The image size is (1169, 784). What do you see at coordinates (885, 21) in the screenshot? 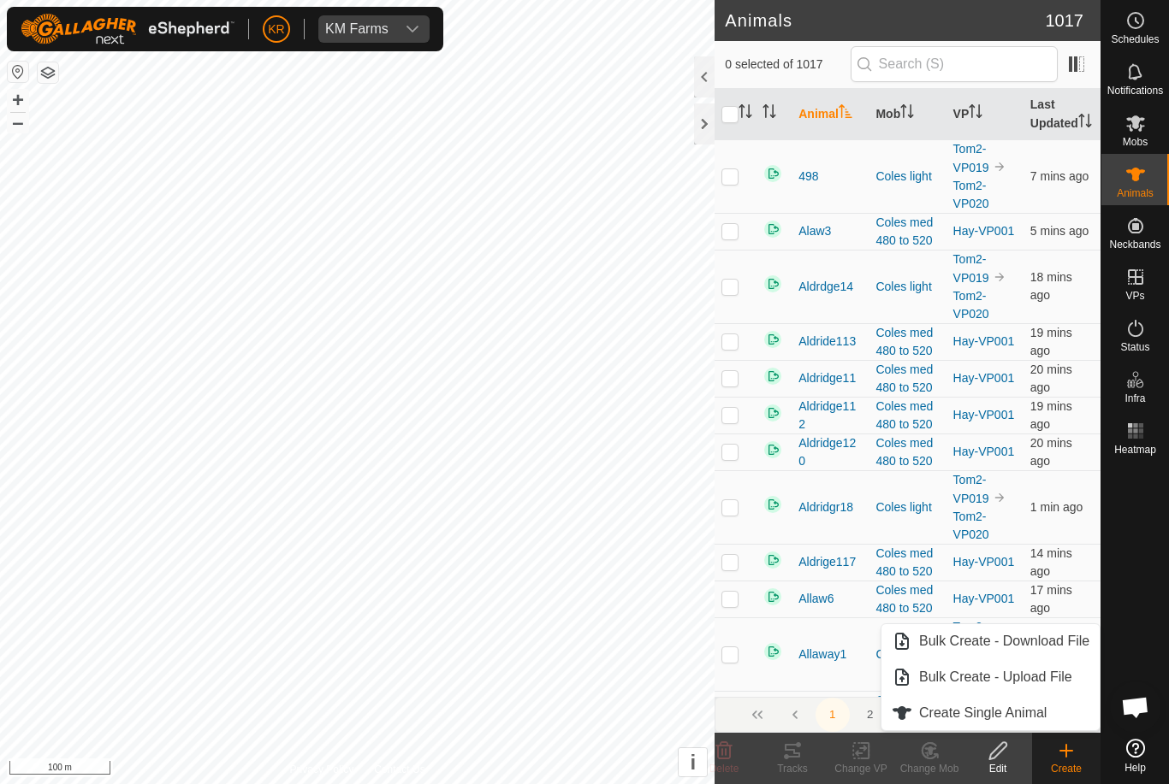
I see `h2: Animals` at bounding box center [885, 21].